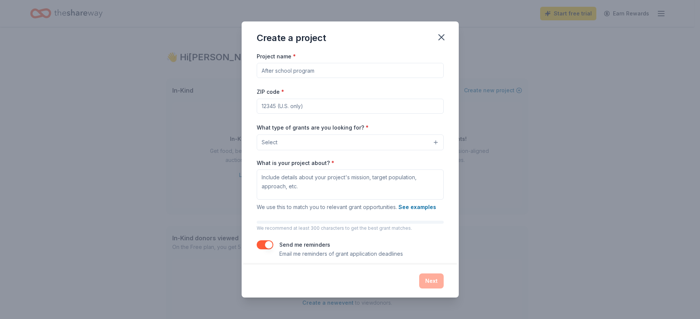 This screenshot has width=700, height=319. What do you see at coordinates (270, 142) in the screenshot?
I see `span: Select` at bounding box center [270, 142].